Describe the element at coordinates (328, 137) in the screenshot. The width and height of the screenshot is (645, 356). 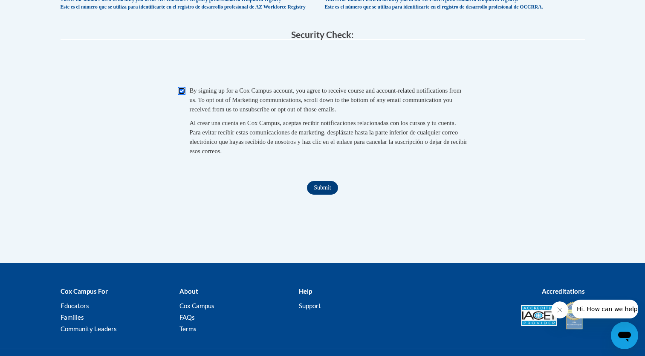
I see `span: Al crear una cuenta en Cox Campus, aceptas recibir notificaciones relacionadas con los cursos y t...` at that location.